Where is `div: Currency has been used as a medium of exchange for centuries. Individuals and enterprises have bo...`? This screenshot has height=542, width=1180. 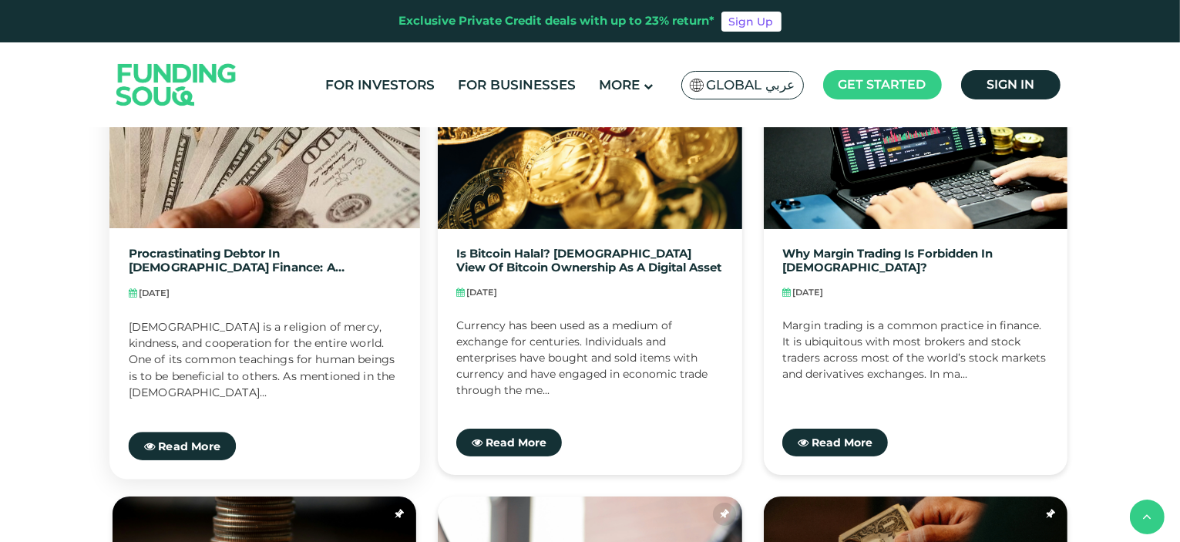
div: Currency has been used as a medium of exchange for centuries. Individuals and enterprises have bo... is located at coordinates (590, 356).